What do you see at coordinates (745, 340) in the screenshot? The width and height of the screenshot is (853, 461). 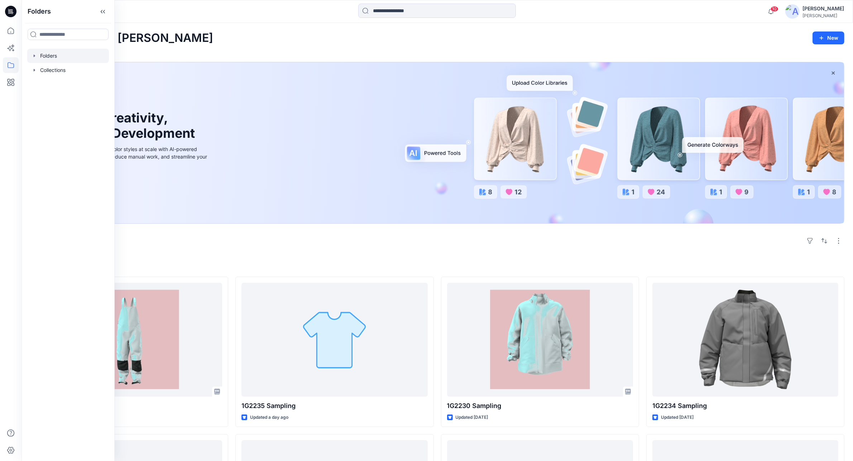 I see `a: 1G2234 Sampling` at bounding box center [745, 340].